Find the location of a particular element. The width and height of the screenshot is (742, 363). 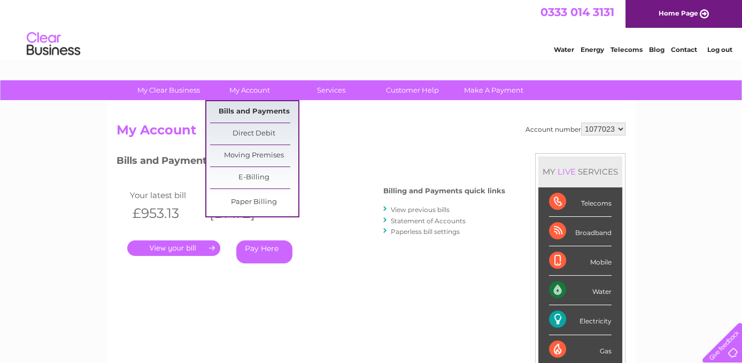

a: Contact is located at coordinates (684, 49).